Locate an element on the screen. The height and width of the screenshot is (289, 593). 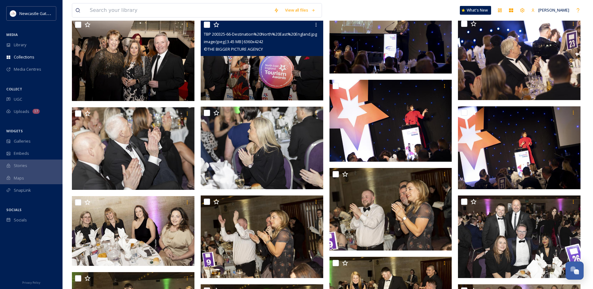
img: TBP 200325-92-Destination%20North%20East%20England.jpg is located at coordinates (262, 237).